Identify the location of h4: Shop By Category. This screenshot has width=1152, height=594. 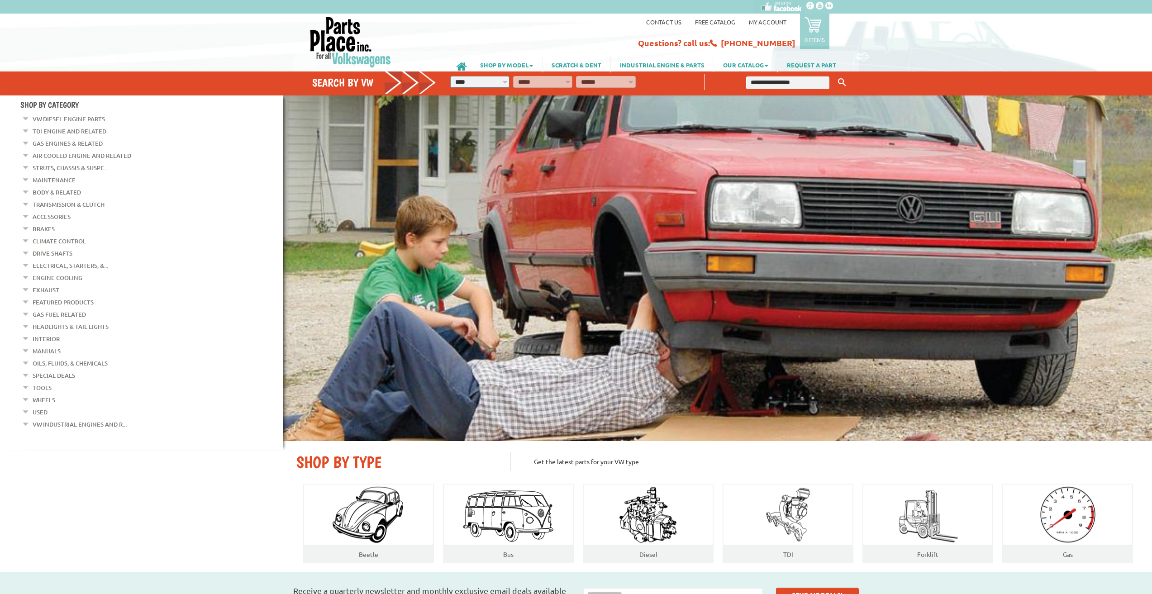
(152, 104).